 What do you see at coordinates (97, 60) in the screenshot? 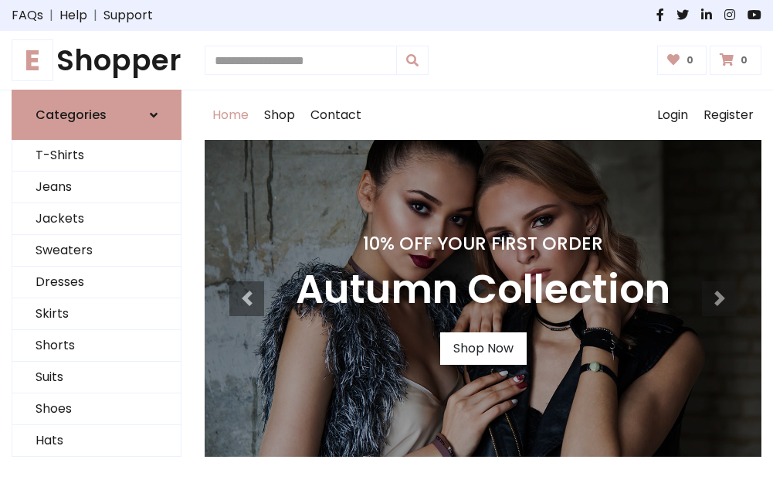
I see `a: EShopper` at bounding box center [97, 60].